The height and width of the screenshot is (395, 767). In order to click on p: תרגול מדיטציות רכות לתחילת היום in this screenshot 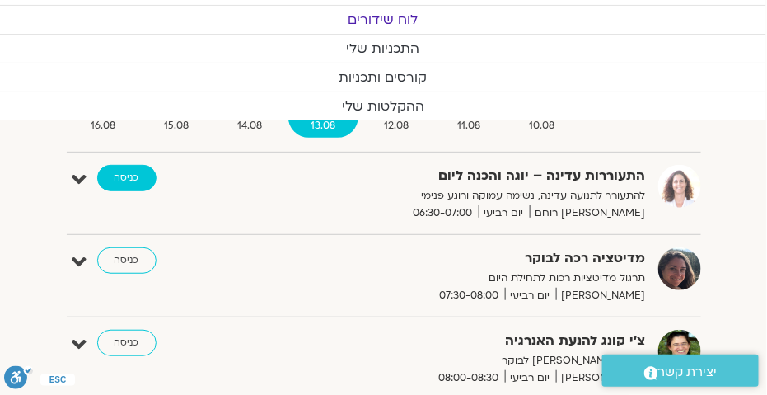, I will do `click(469, 278)`.